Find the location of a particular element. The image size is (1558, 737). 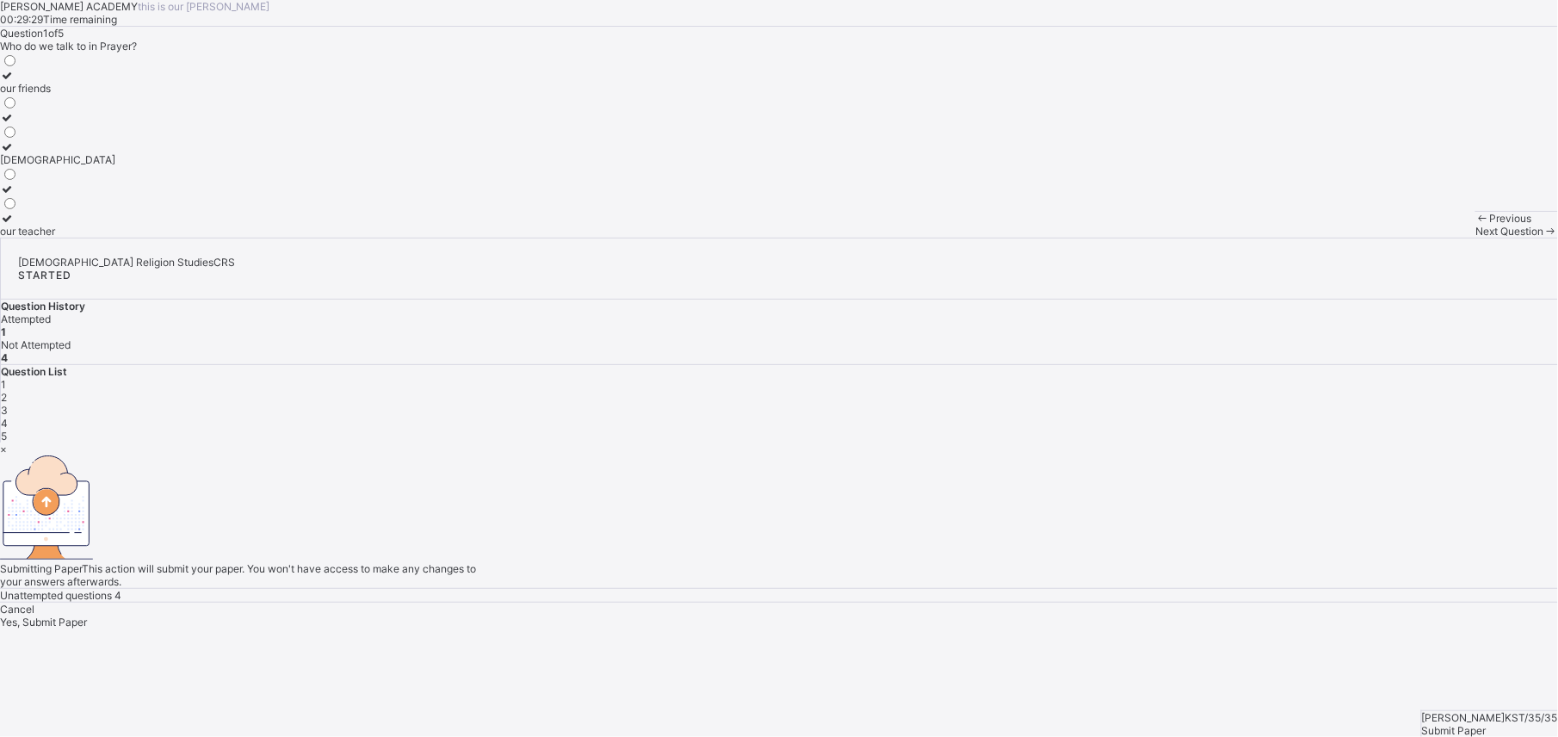

span: Question List is located at coordinates (34, 371).